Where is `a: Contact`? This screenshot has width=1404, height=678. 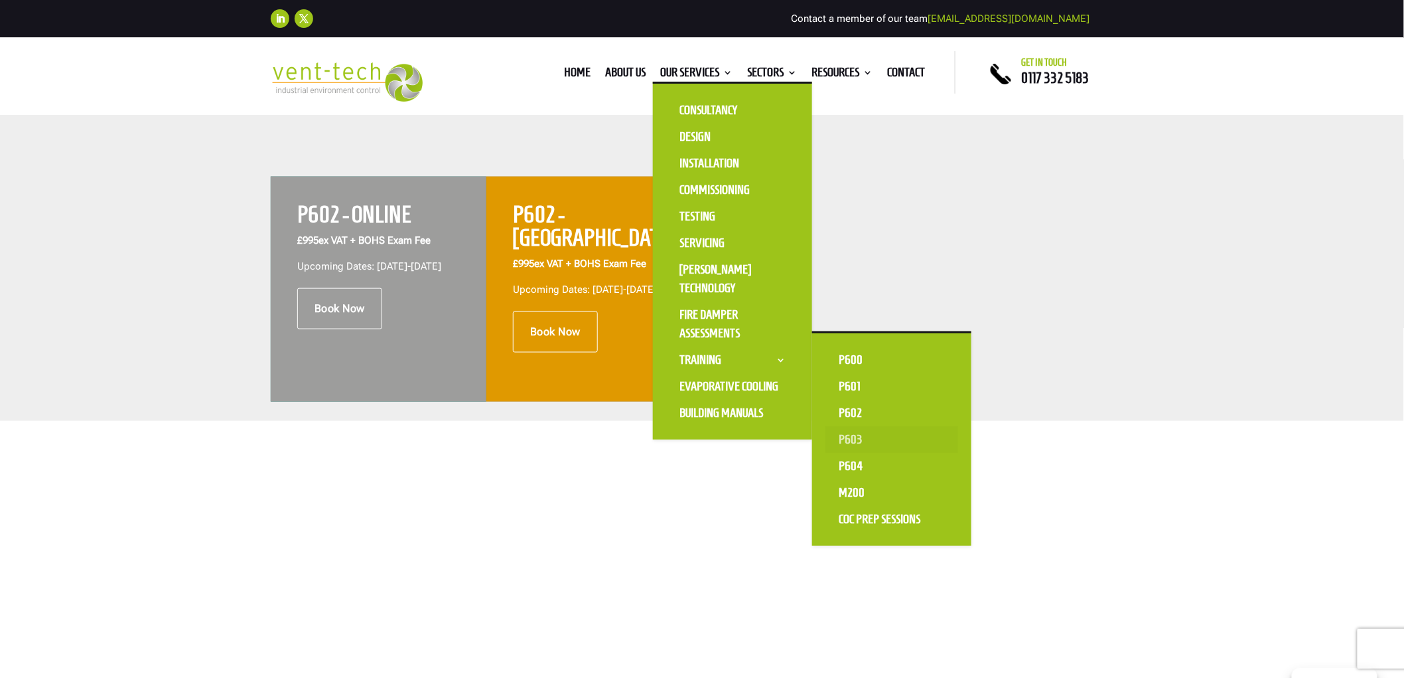
a: Contact is located at coordinates (906, 75).